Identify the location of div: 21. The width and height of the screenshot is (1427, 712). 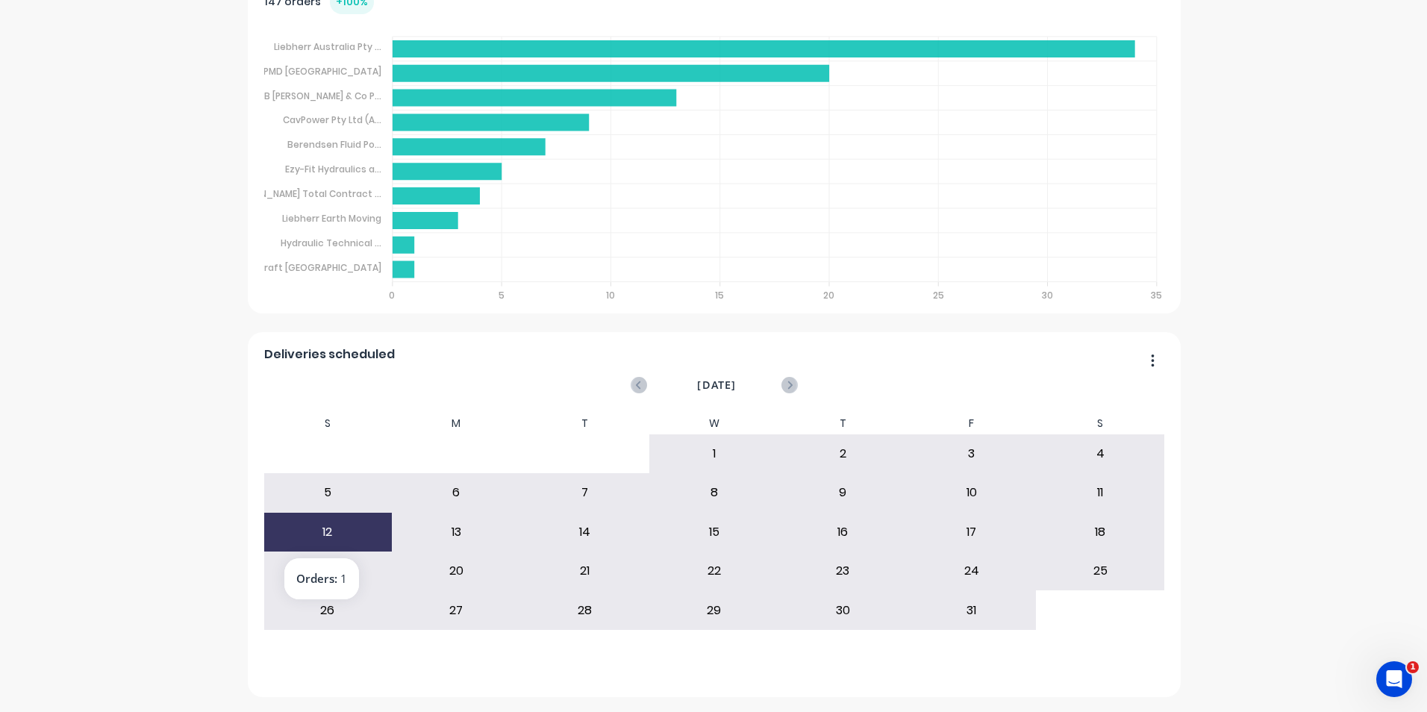
(585, 571).